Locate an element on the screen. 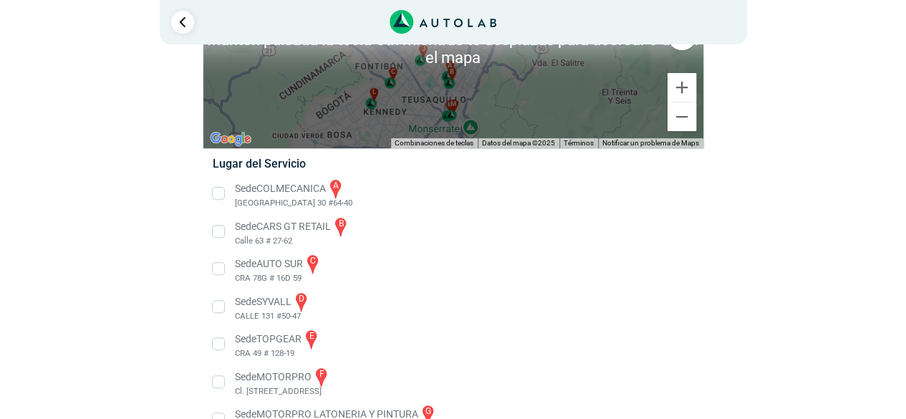 The image size is (906, 419). a: Ir al paso anterior is located at coordinates (183, 22).